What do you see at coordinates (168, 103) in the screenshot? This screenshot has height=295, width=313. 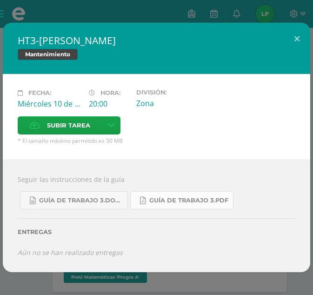 I see `div: Zona` at bounding box center [168, 103].